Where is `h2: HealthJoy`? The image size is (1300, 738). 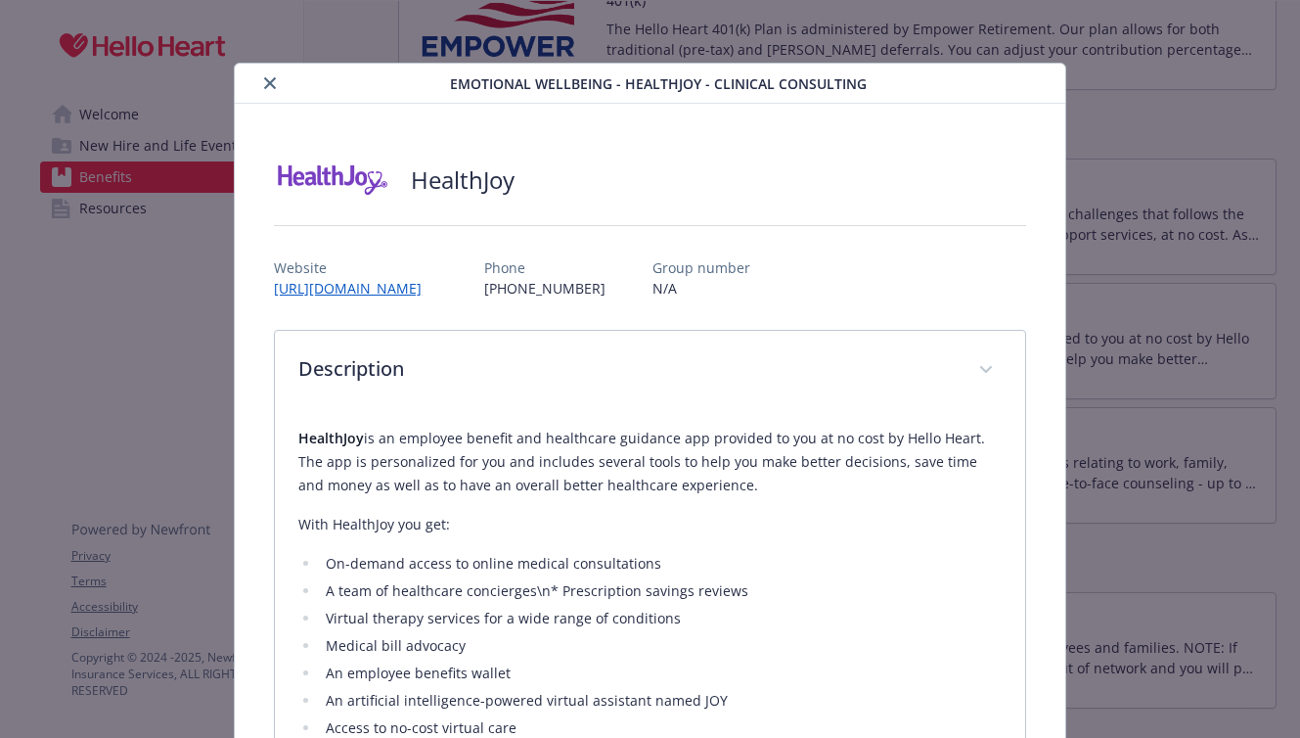
h2: HealthJoy is located at coordinates (463, 180).